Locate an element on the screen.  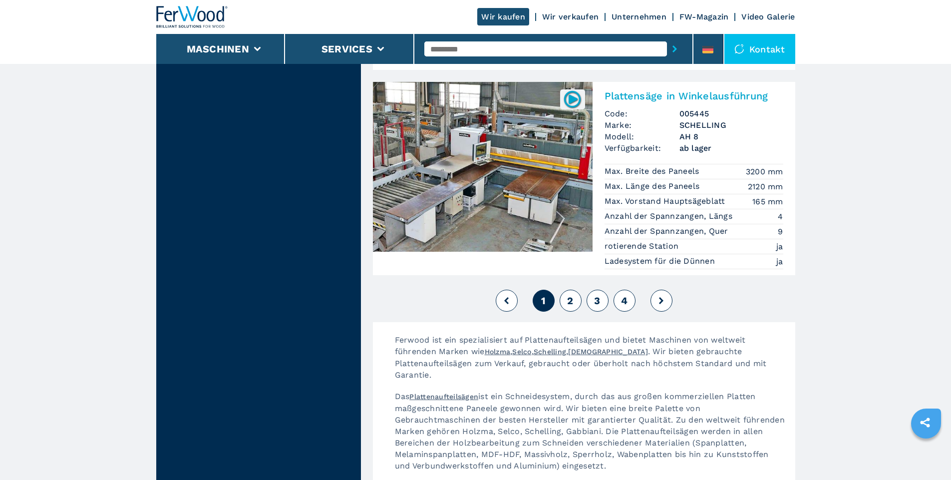
img: Ferwood is located at coordinates (192, 17).